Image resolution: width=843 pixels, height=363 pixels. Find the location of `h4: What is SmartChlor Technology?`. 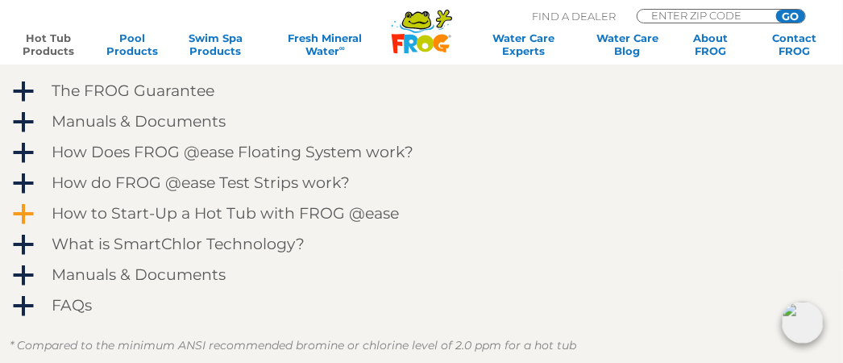

h4: What is SmartChlor Technology? is located at coordinates (178, 244).